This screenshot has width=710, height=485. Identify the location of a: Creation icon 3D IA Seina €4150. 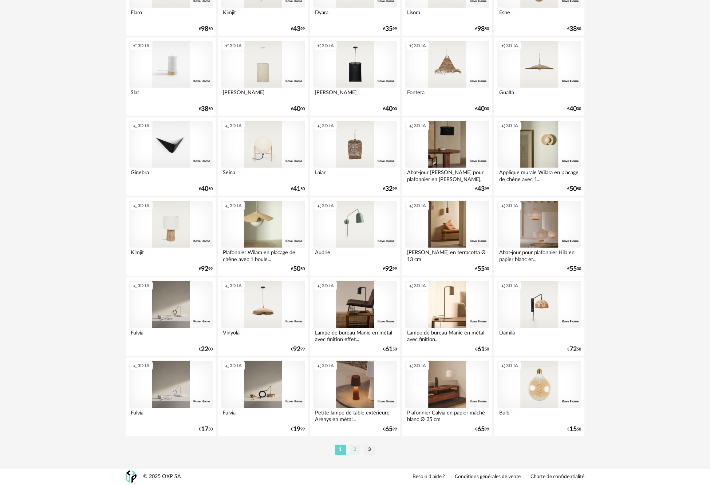
(263, 157).